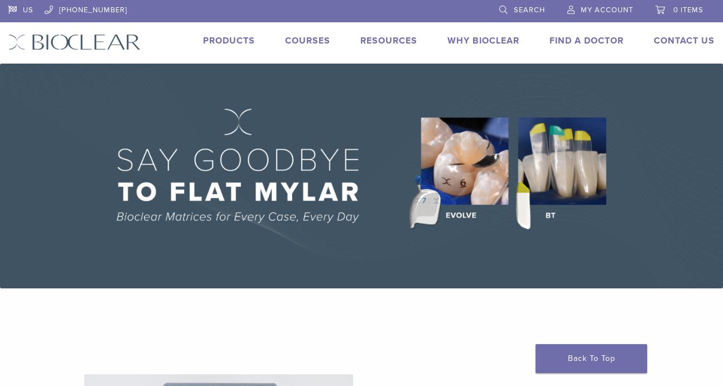 The image size is (723, 386). What do you see at coordinates (684, 41) in the screenshot?
I see `a: Contact Us` at bounding box center [684, 41].